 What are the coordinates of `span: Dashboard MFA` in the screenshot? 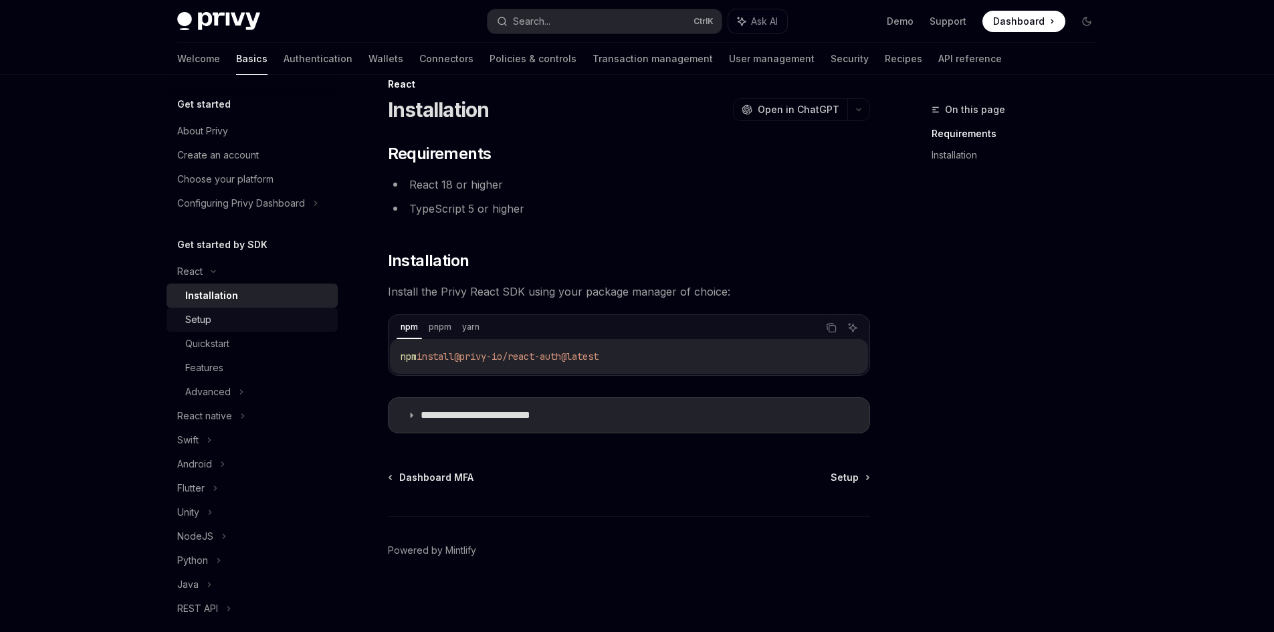 It's located at (436, 477).